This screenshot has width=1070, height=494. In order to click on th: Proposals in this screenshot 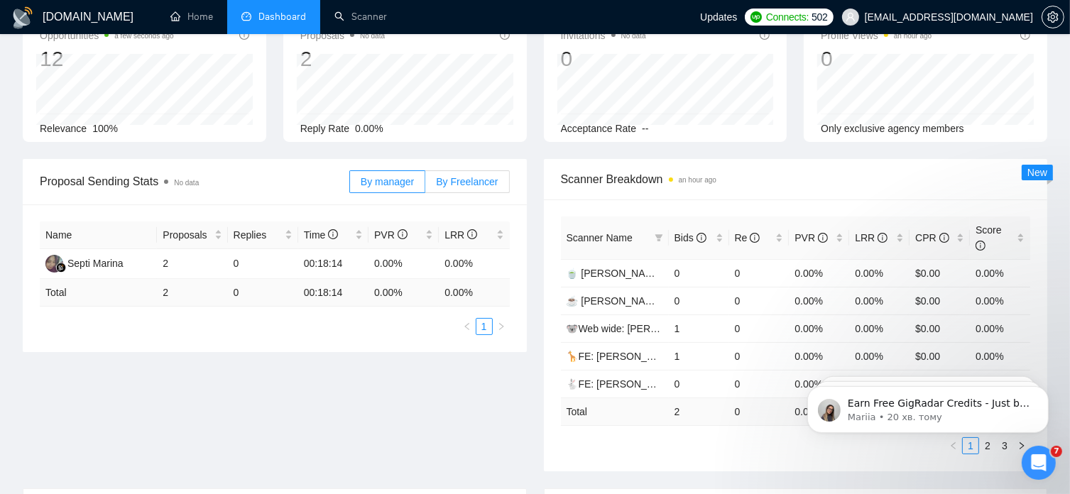, I will do `click(192, 235)`.